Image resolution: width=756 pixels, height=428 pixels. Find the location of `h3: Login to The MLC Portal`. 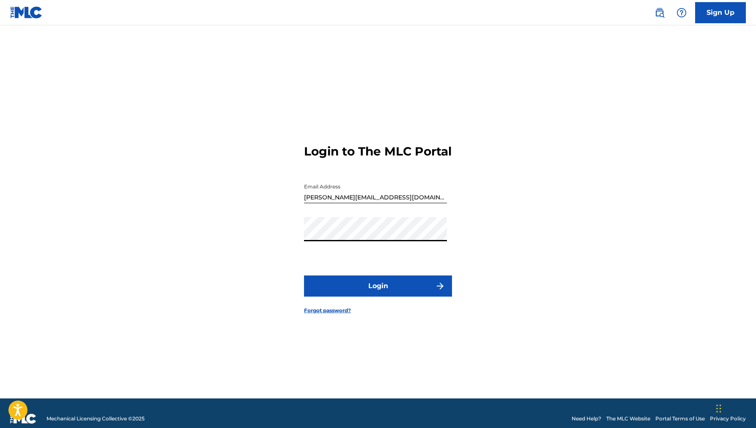

h3: Login to The MLC Portal is located at coordinates (378, 151).